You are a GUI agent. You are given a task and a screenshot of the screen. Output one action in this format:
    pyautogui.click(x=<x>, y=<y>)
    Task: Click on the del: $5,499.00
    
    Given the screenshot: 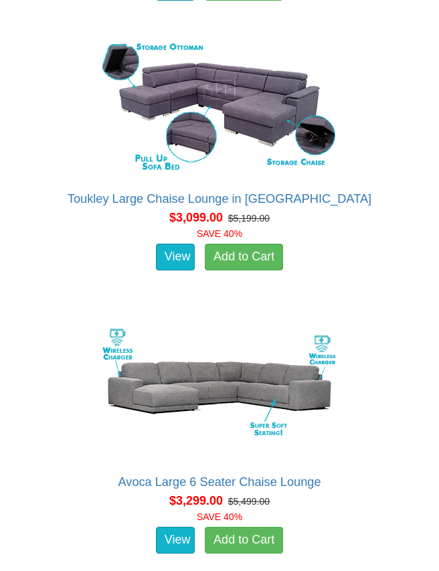 What is the action you would take?
    pyautogui.click(x=249, y=501)
    